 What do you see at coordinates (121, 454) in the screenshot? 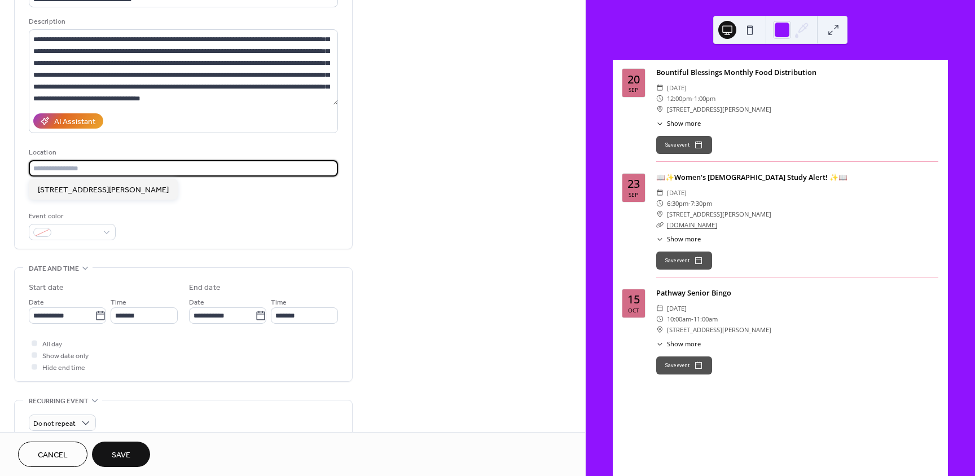
I see `button: Save` at bounding box center [121, 454].